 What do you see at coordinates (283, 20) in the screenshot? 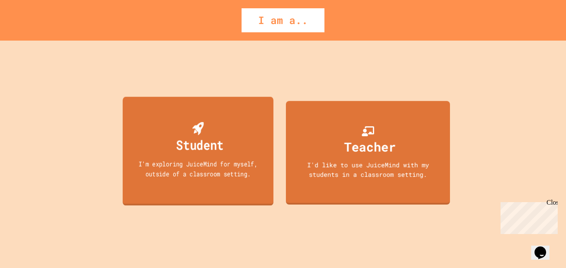
I see `div: I am a..` at bounding box center [283, 20].